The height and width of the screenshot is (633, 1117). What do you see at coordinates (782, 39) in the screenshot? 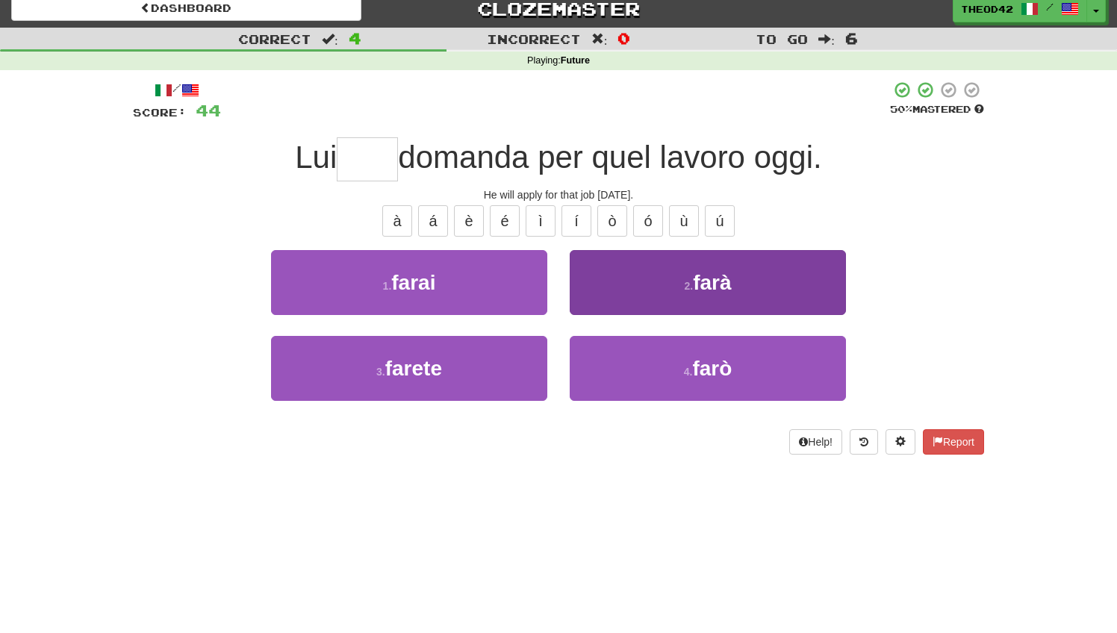
I see `span: To go` at bounding box center [782, 39].